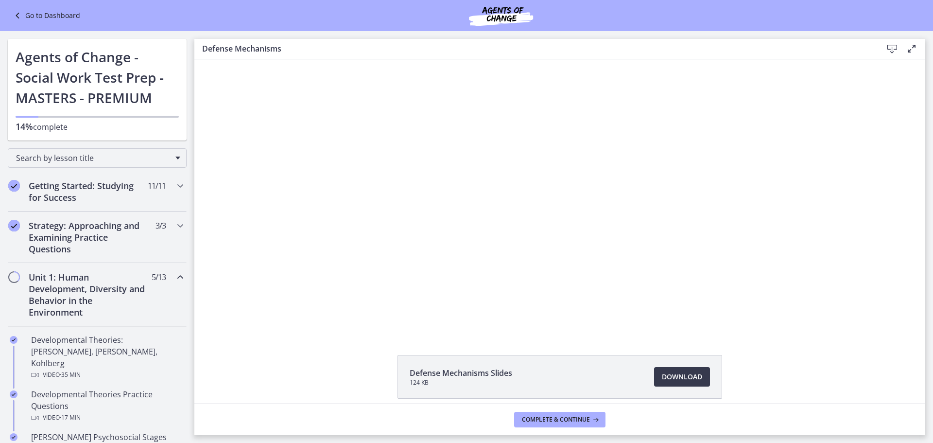 This screenshot has width=933, height=443. Describe the element at coordinates (88, 191) in the screenshot. I see `h2: Getting Started: Studying for Success` at that location.